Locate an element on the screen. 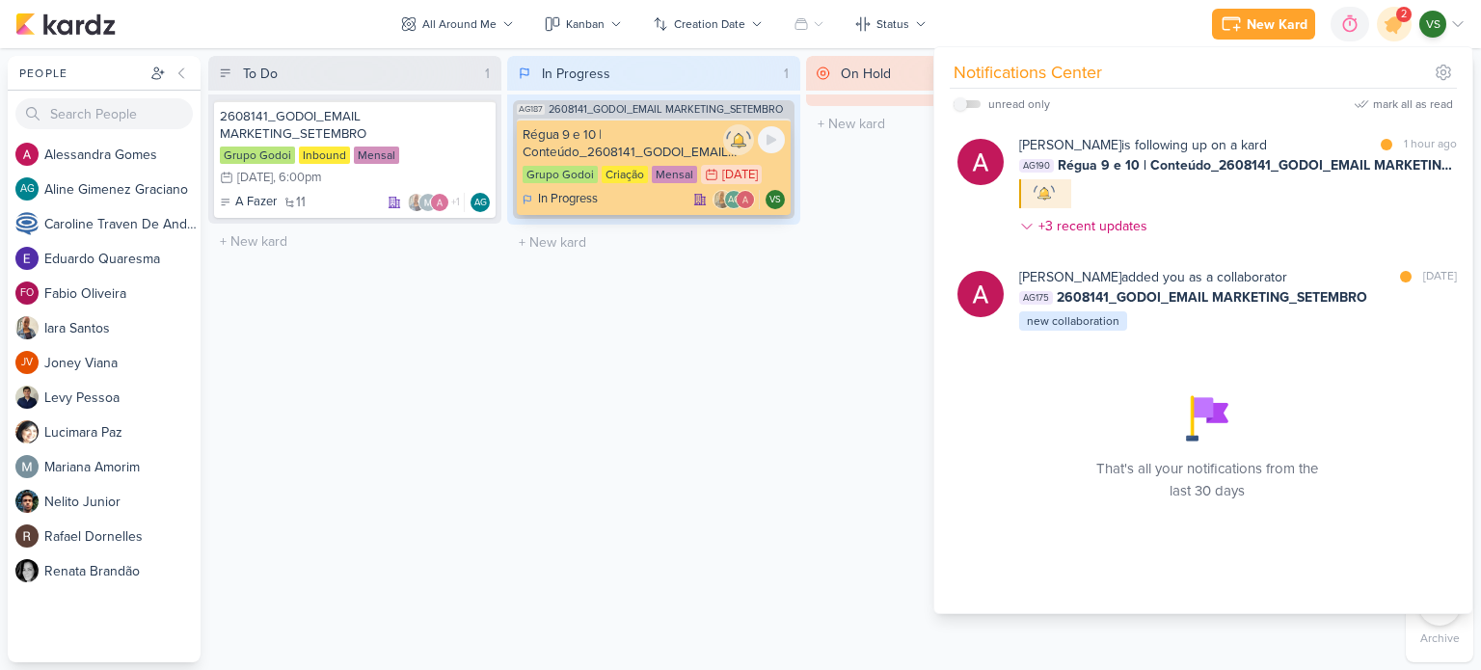 The height and width of the screenshot is (670, 1481). div: F a b i o O l i v e i r a is located at coordinates (122, 293).